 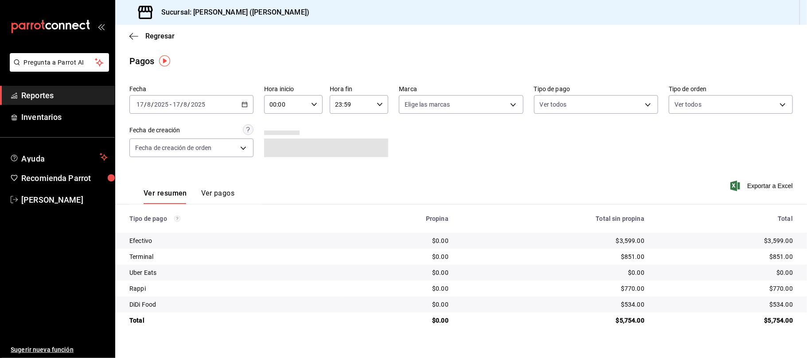 I want to click on button: Regresar, so click(x=152, y=36).